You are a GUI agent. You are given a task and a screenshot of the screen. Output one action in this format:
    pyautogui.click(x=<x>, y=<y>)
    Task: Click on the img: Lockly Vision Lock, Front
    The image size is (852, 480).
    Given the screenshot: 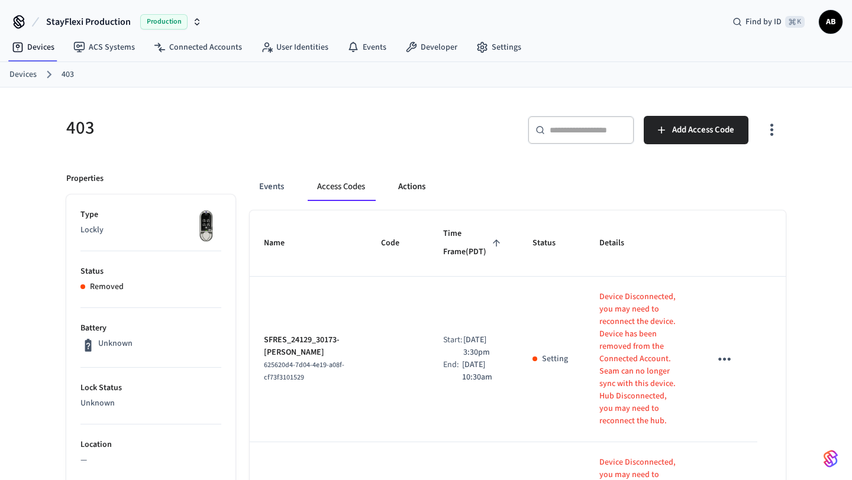 What is the action you would take?
    pyautogui.click(x=206, y=227)
    